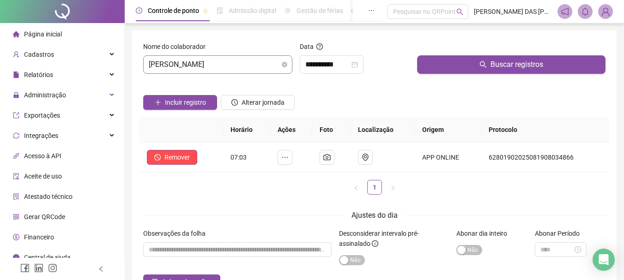  Describe the element at coordinates (16, 197) in the screenshot. I see `span: solution` at that location.